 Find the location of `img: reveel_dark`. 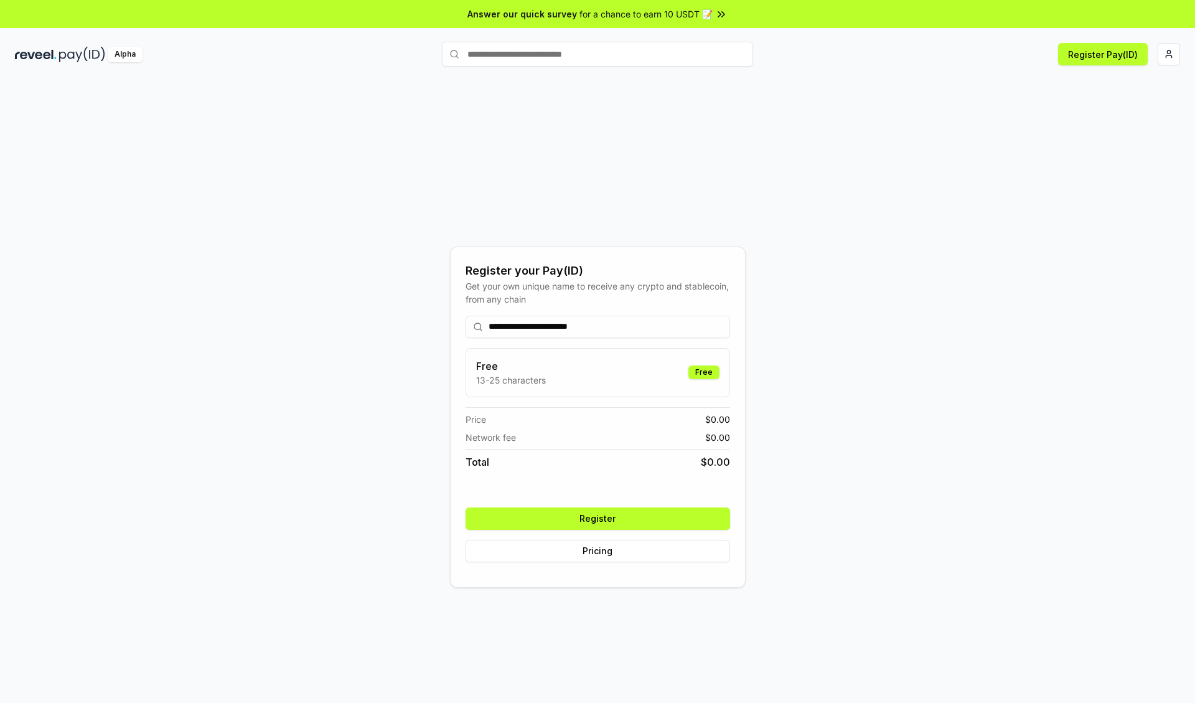

img: reveel_dark is located at coordinates (35, 54).